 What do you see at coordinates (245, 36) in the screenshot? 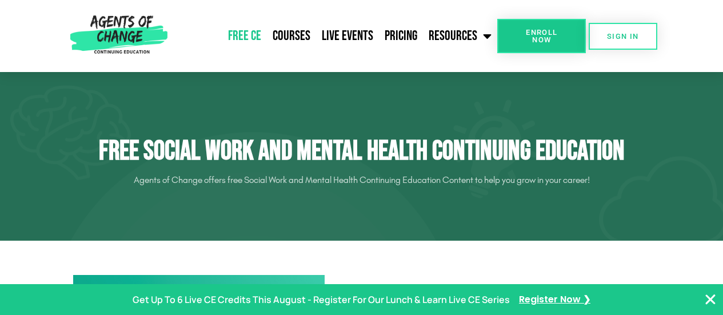
I see `a: Free CE` at bounding box center [245, 36].